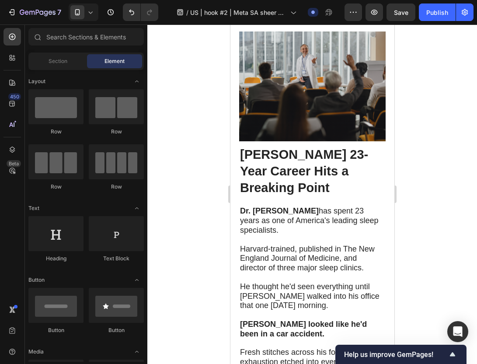 The image size is (477, 364). Describe the element at coordinates (437, 12) in the screenshot. I see `div: Publish` at that location.